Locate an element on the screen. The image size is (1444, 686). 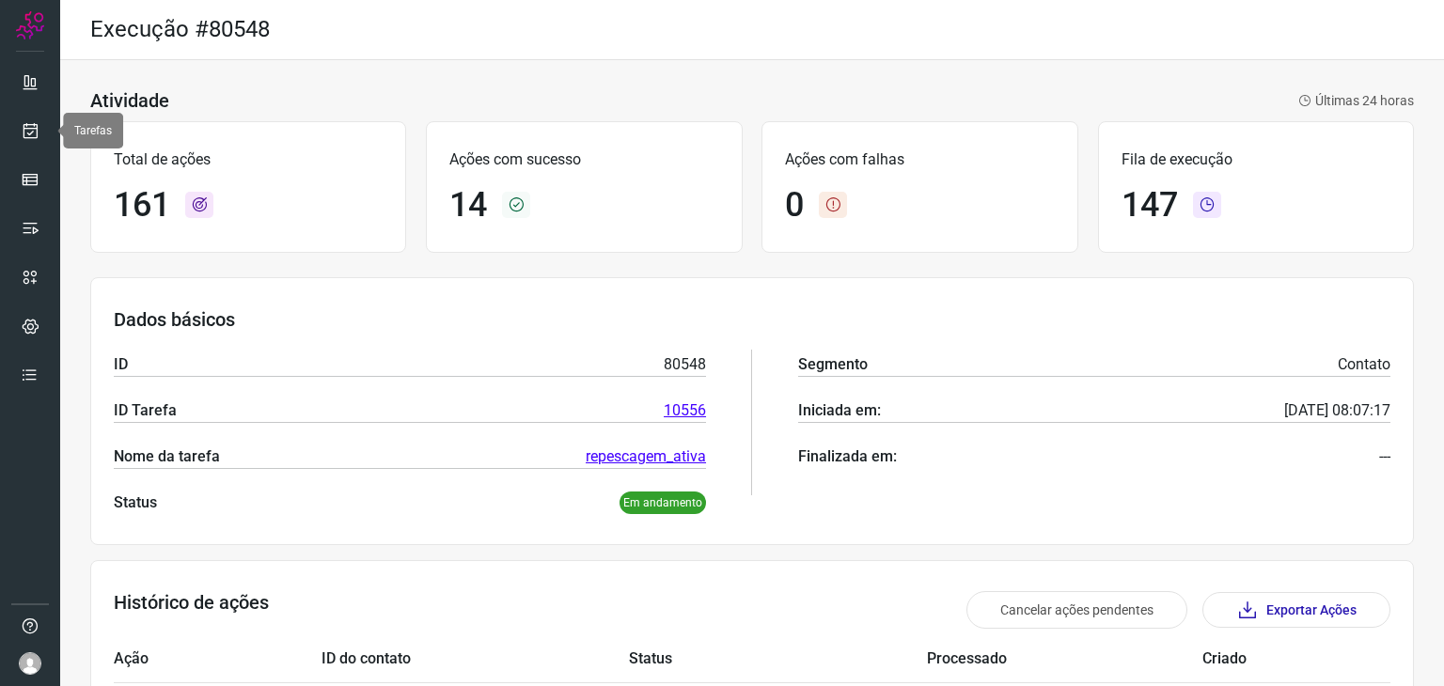
p: Em andamento is located at coordinates (663, 503).